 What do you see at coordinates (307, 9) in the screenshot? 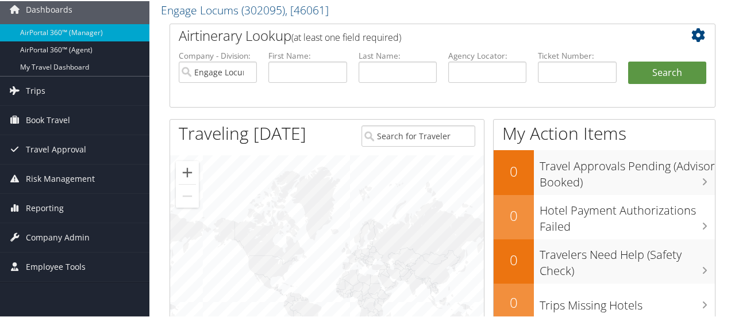
I see `span: , [ 46061 ]` at bounding box center [307, 9].